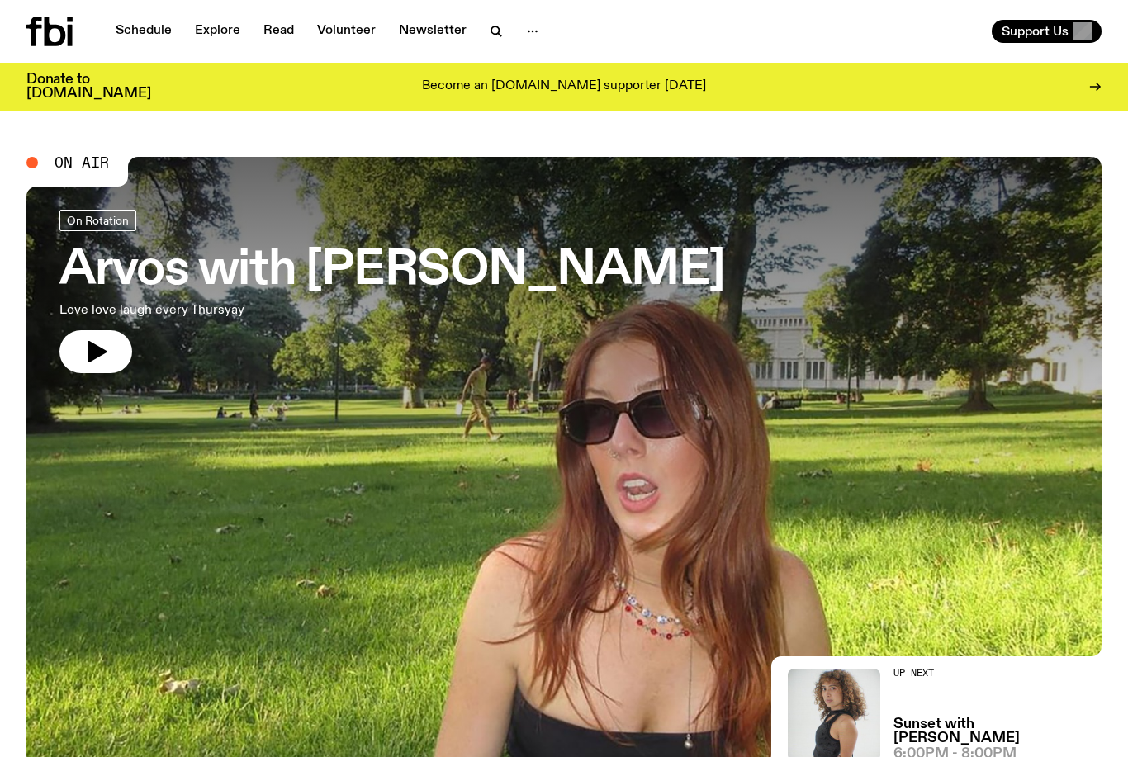 The width and height of the screenshot is (1128, 757). Describe the element at coordinates (346, 31) in the screenshot. I see `a: Volunteer` at that location.